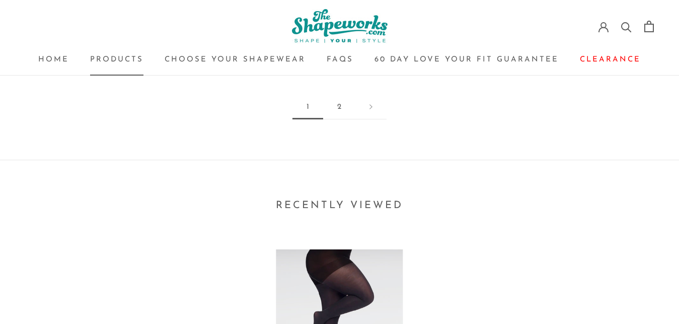 The width and height of the screenshot is (679, 324). Describe the element at coordinates (610, 59) in the screenshot. I see `a: ClearanceClearance` at that location.